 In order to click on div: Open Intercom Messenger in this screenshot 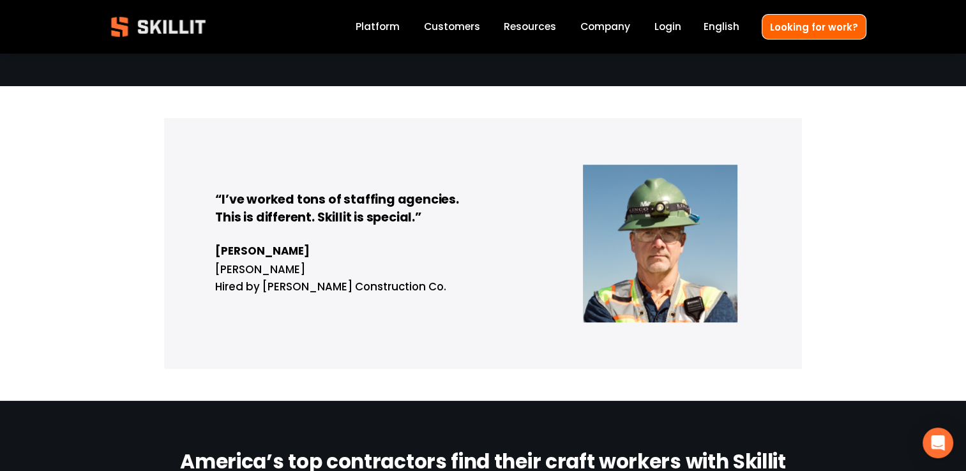, I will do `click(938, 443)`.